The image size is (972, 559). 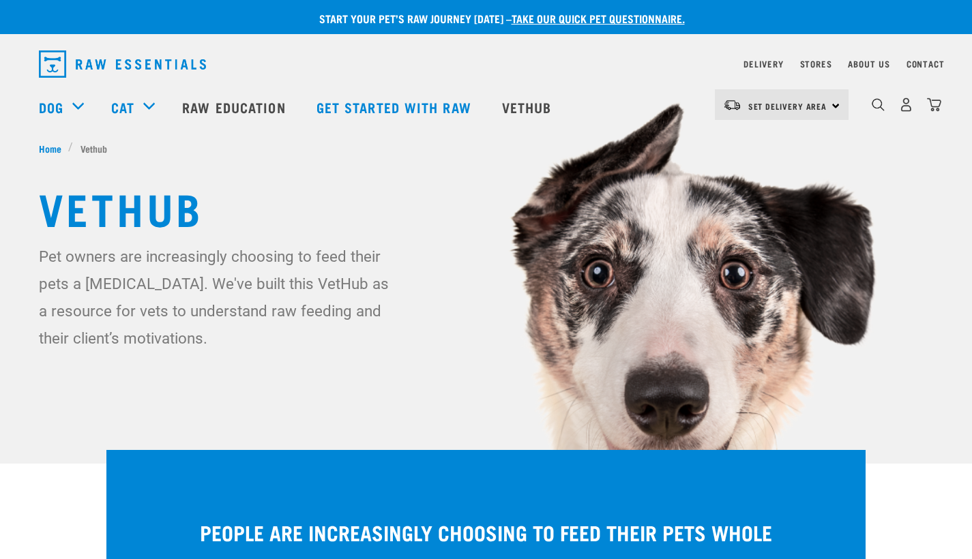 I want to click on a: Vethub, so click(x=528, y=107).